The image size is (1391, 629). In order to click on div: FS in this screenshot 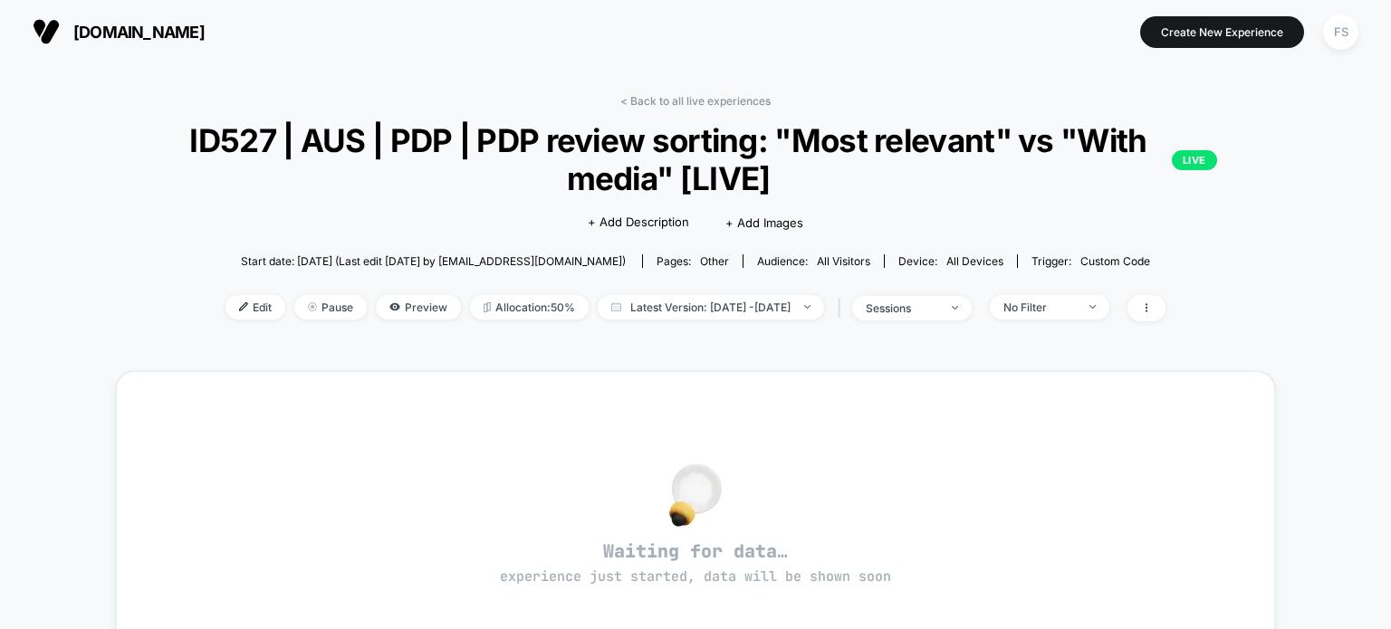, I will do `click(1340, 32)`.